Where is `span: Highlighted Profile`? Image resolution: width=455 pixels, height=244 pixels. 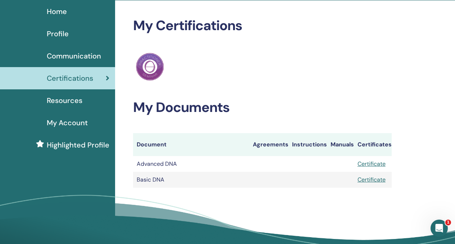
span: Highlighted Profile is located at coordinates (78, 145).